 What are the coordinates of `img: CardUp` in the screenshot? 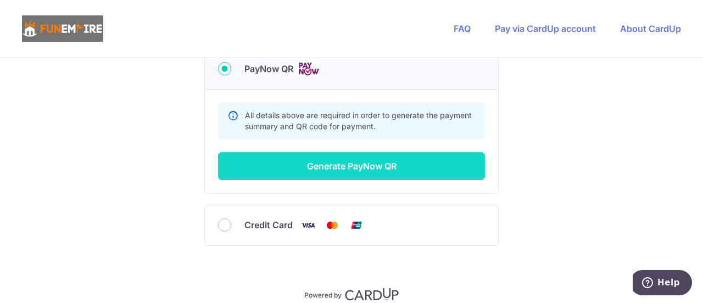 It's located at (372, 294).